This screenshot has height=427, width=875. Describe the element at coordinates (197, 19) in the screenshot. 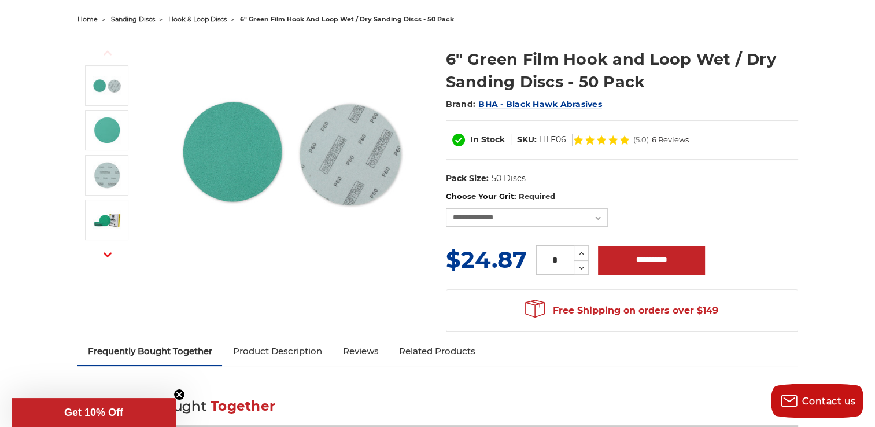

I see `span: hook & loop discs` at that location.